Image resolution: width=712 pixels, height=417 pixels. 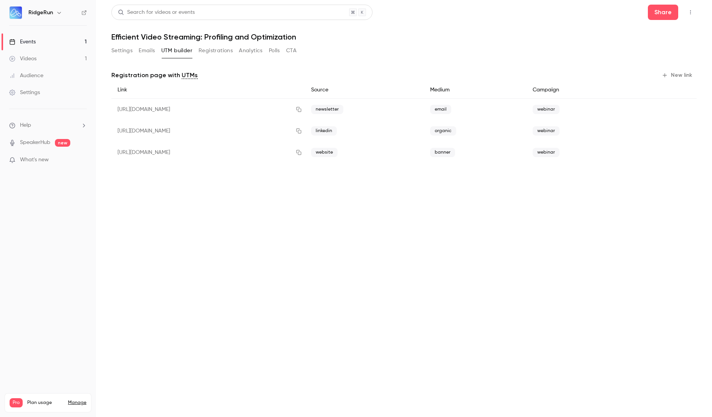 I want to click on li: help-dropdown-opener, so click(x=48, y=125).